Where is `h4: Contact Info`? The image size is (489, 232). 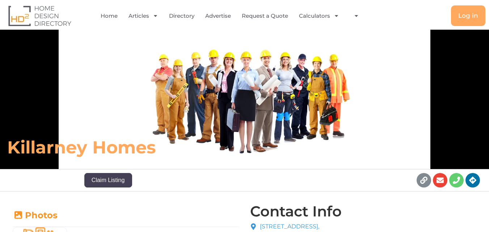 h4: Contact Info is located at coordinates (296, 211).